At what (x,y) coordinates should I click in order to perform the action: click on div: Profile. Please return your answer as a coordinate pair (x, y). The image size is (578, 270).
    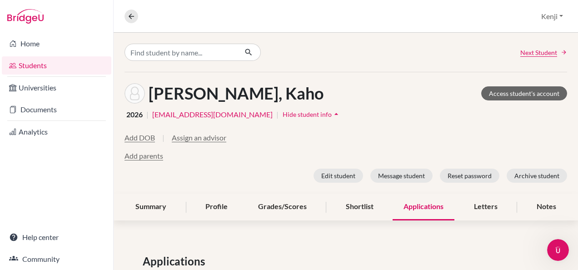
    Looking at the image, I should click on (216, 207).